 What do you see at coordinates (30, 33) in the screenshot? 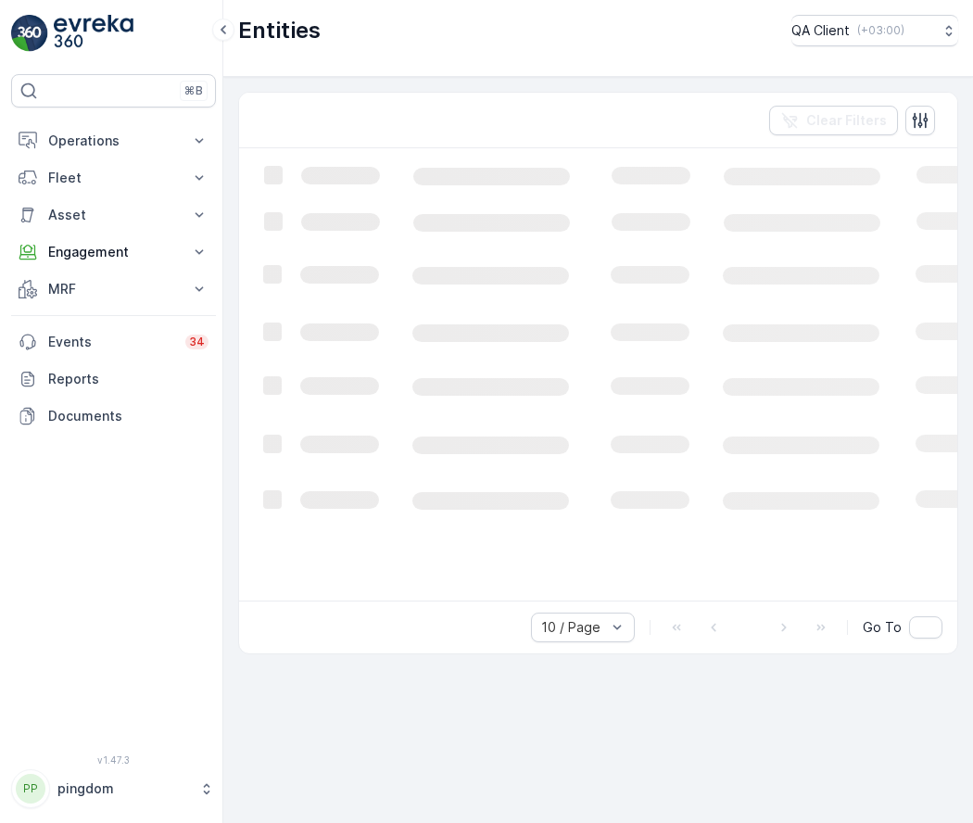
I see `img: logo` at bounding box center [30, 33].